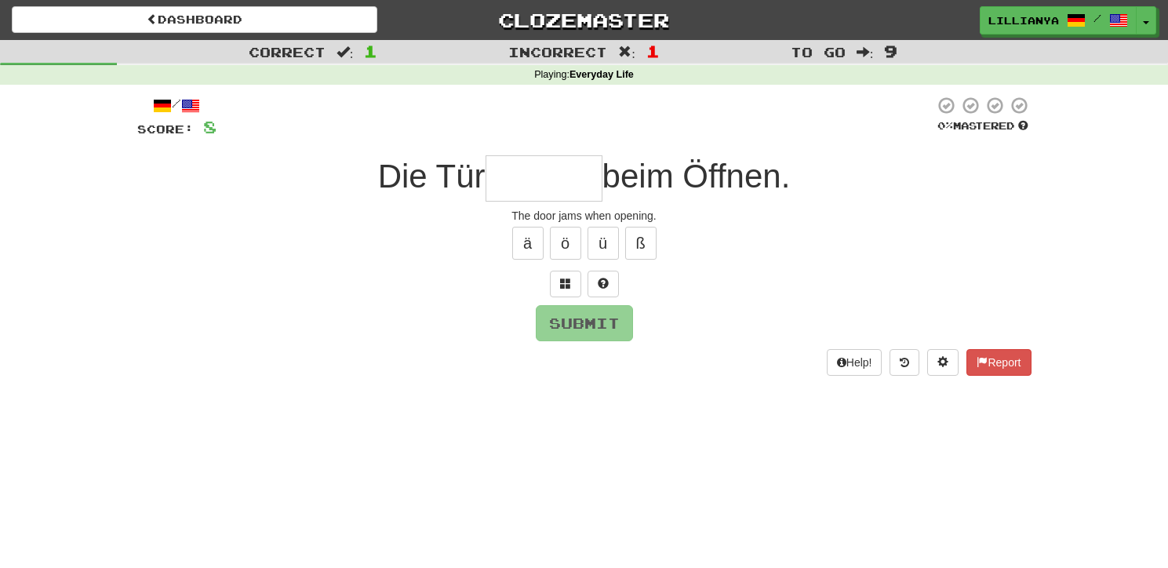  Describe the element at coordinates (195, 20) in the screenshot. I see `a: Dashboard` at that location.